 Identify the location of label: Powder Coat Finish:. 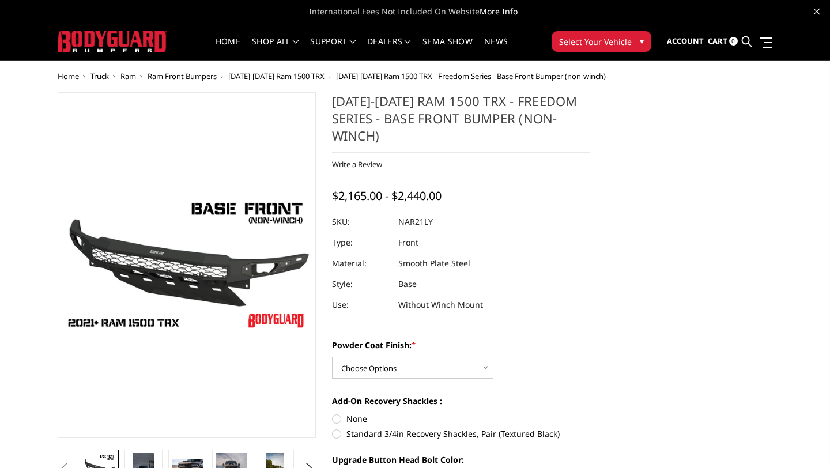
(461, 345).